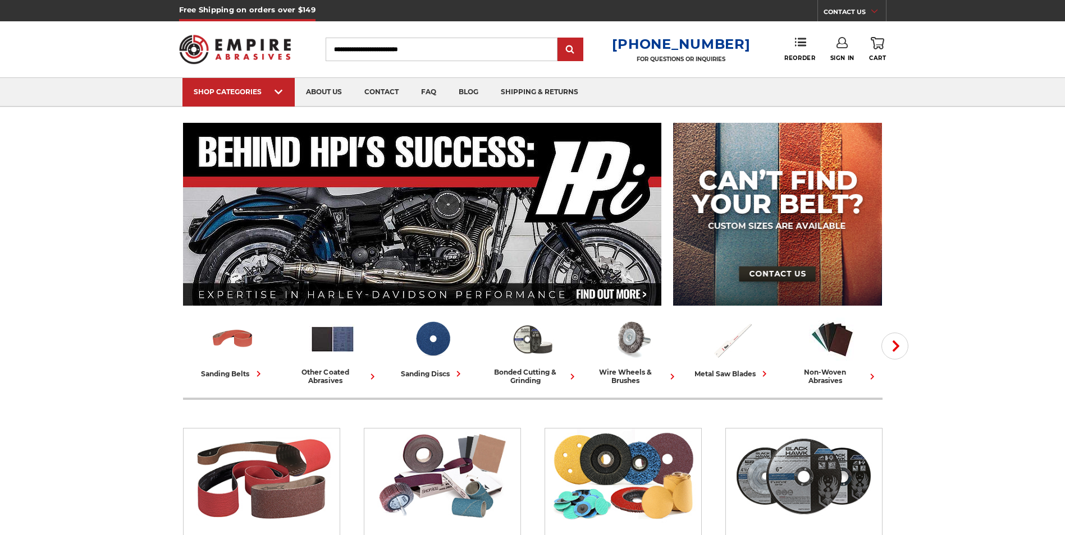  Describe the element at coordinates (832, 350) in the screenshot. I see `a: non-woven abrasives` at that location.